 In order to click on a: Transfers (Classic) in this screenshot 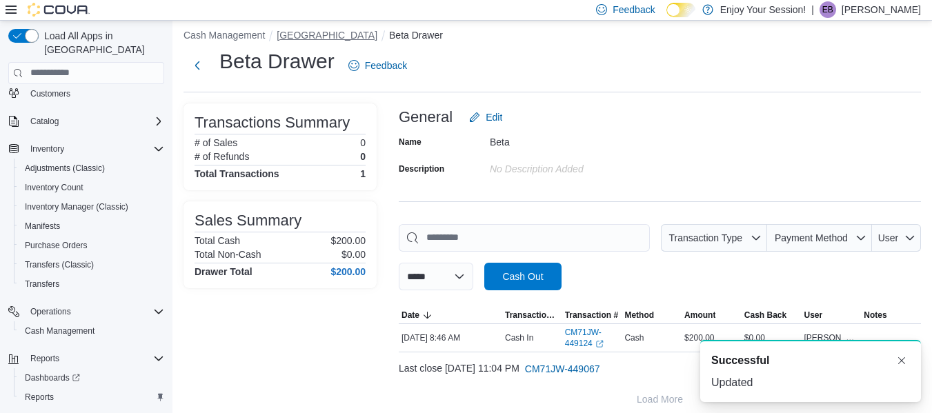, I will do `click(59, 265)`.